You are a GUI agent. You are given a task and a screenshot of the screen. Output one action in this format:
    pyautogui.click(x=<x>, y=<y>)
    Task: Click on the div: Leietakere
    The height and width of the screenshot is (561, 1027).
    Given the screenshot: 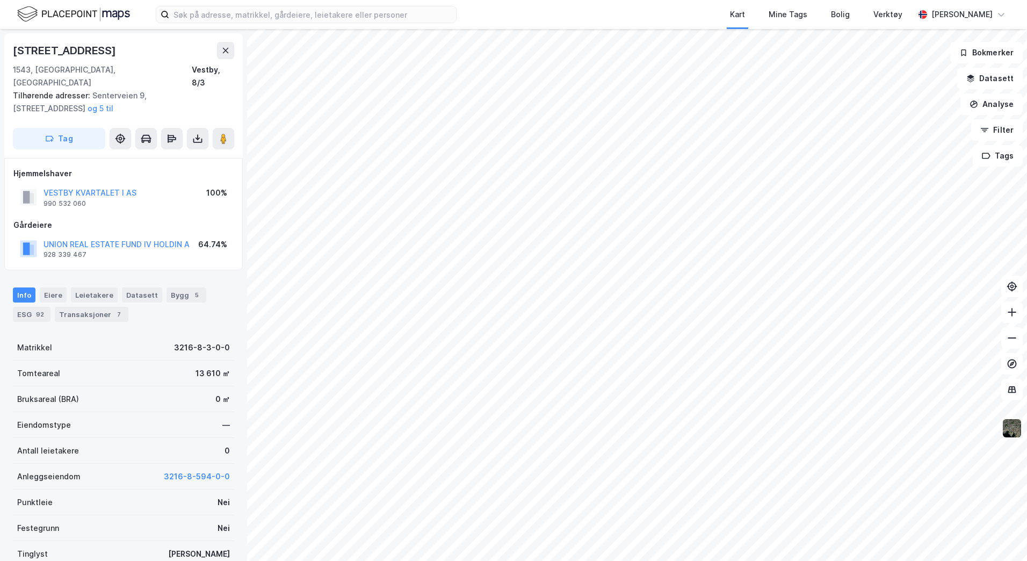 What is the action you would take?
    pyautogui.click(x=94, y=295)
    